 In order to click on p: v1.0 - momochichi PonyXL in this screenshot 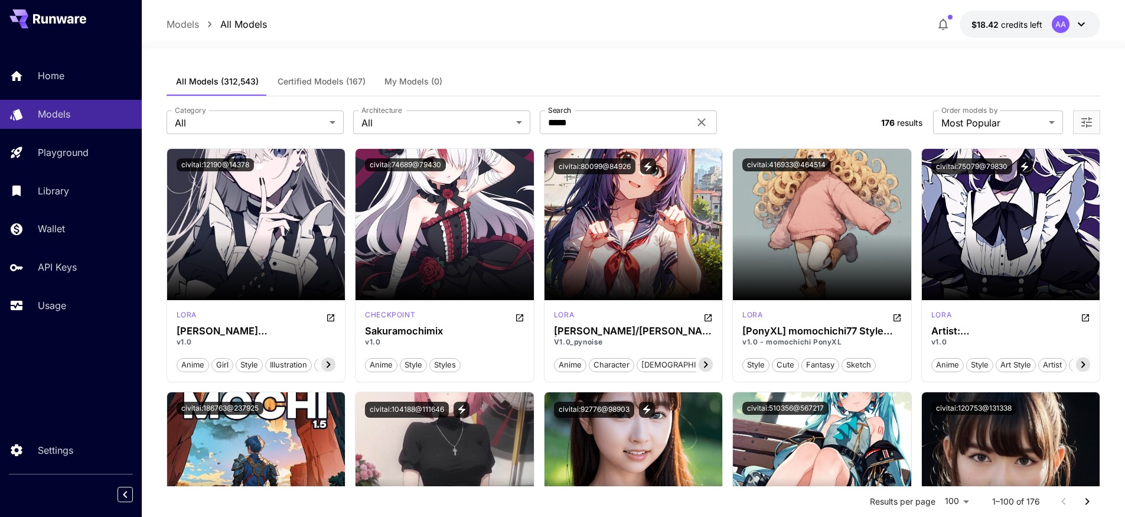, I will do `click(822, 342)`.